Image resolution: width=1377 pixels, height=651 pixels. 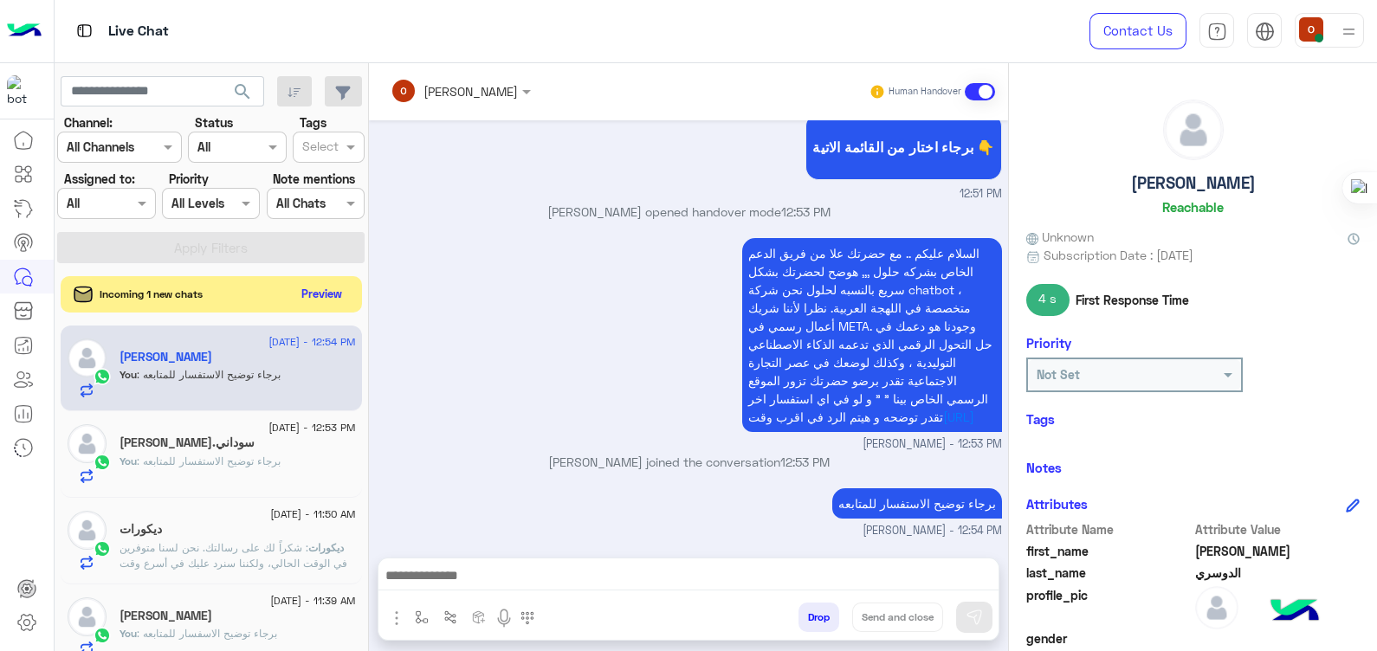 I want to click on span: first_name, so click(x=1109, y=551).